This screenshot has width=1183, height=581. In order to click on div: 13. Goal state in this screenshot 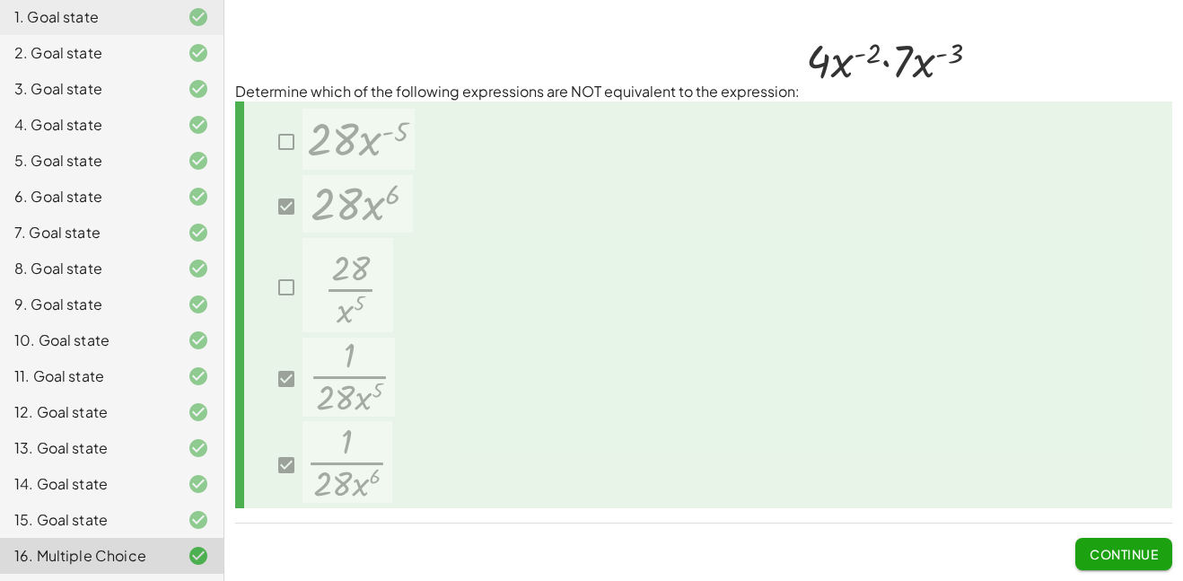, I will do `click(86, 448)`.